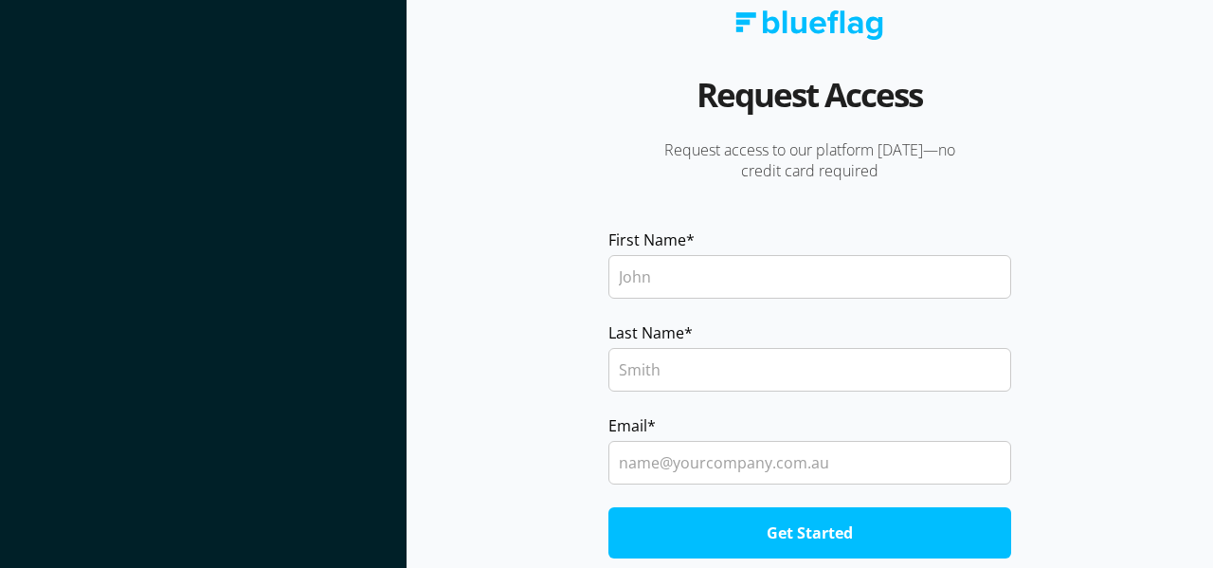 The width and height of the screenshot is (1213, 568). I want to click on span: Email, so click(628, 426).